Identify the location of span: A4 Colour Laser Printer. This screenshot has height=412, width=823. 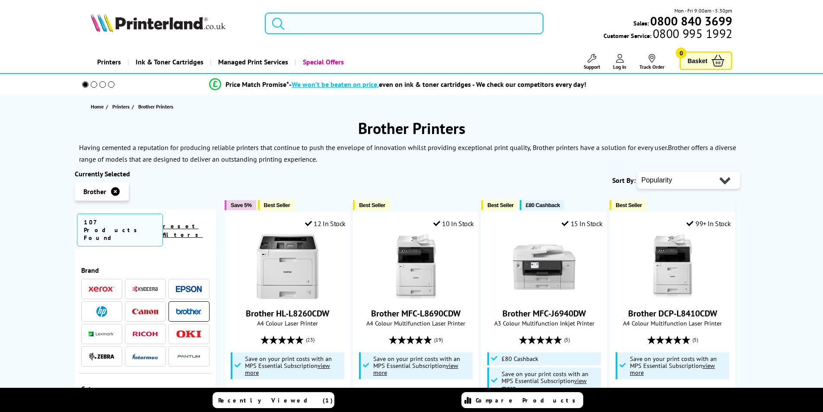
(287, 323).